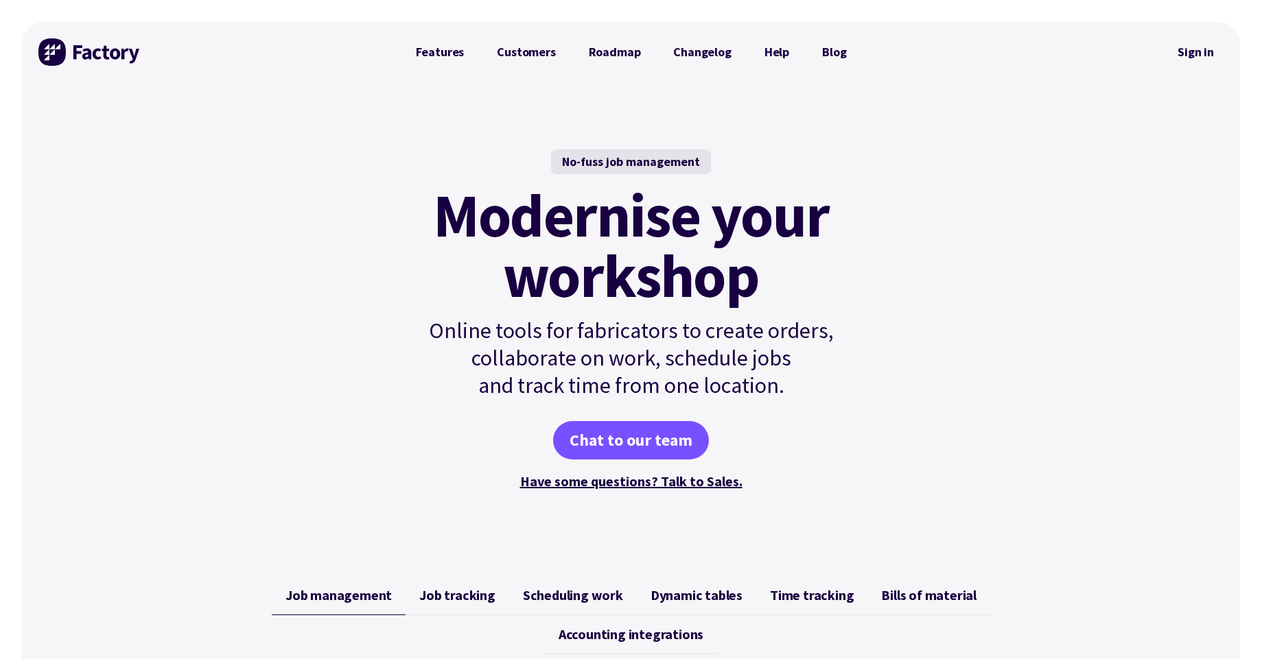 This screenshot has height=659, width=1262. What do you see at coordinates (573, 596) in the screenshot?
I see `span: Scheduling work` at bounding box center [573, 596].